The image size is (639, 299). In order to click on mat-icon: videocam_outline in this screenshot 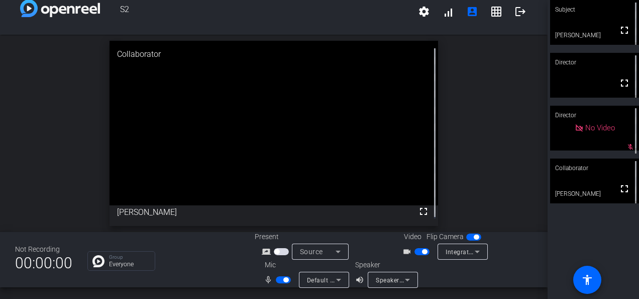, I will do `click(409, 251)`.